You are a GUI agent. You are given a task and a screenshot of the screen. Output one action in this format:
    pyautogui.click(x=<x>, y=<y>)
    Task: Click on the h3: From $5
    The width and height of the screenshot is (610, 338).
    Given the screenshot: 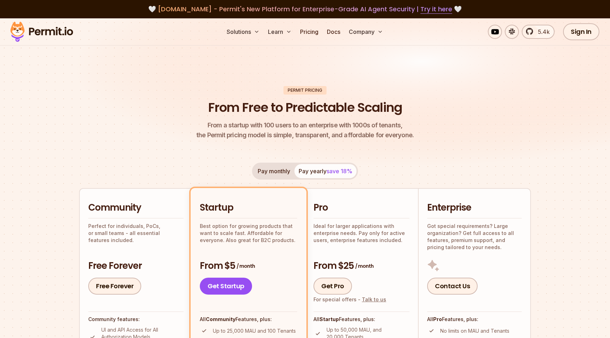 What is the action you would take?
    pyautogui.click(x=249, y=266)
    